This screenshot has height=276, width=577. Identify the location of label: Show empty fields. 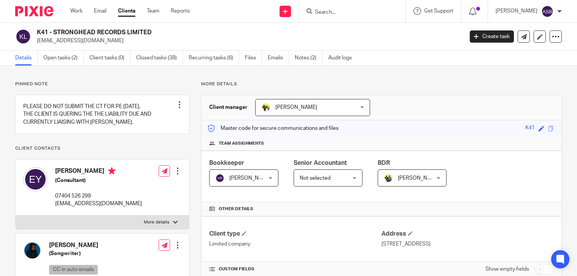
(507, 269).